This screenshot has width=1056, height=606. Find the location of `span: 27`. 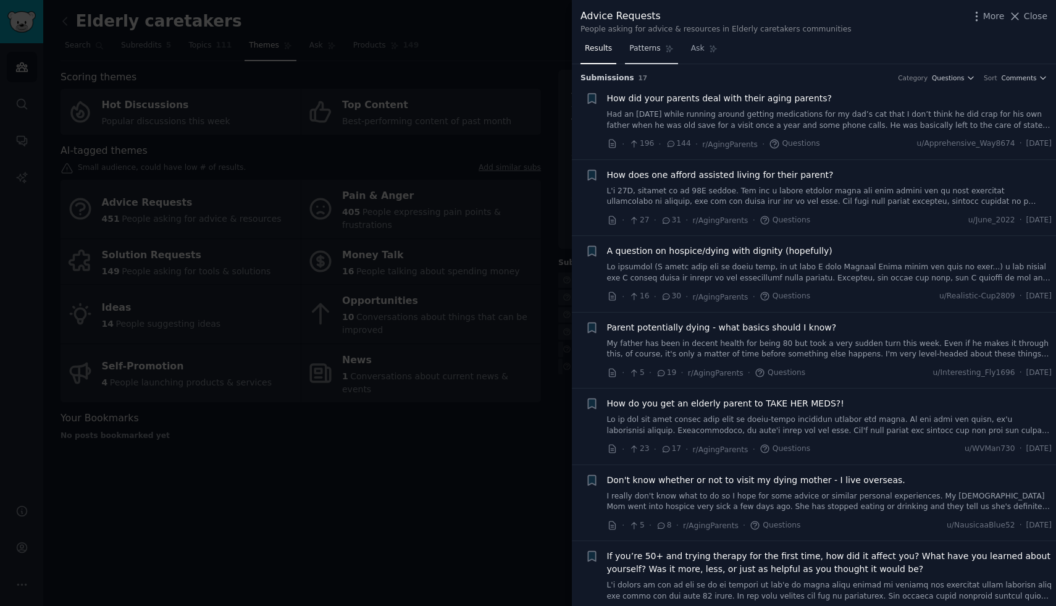

span: 27 is located at coordinates (639, 220).